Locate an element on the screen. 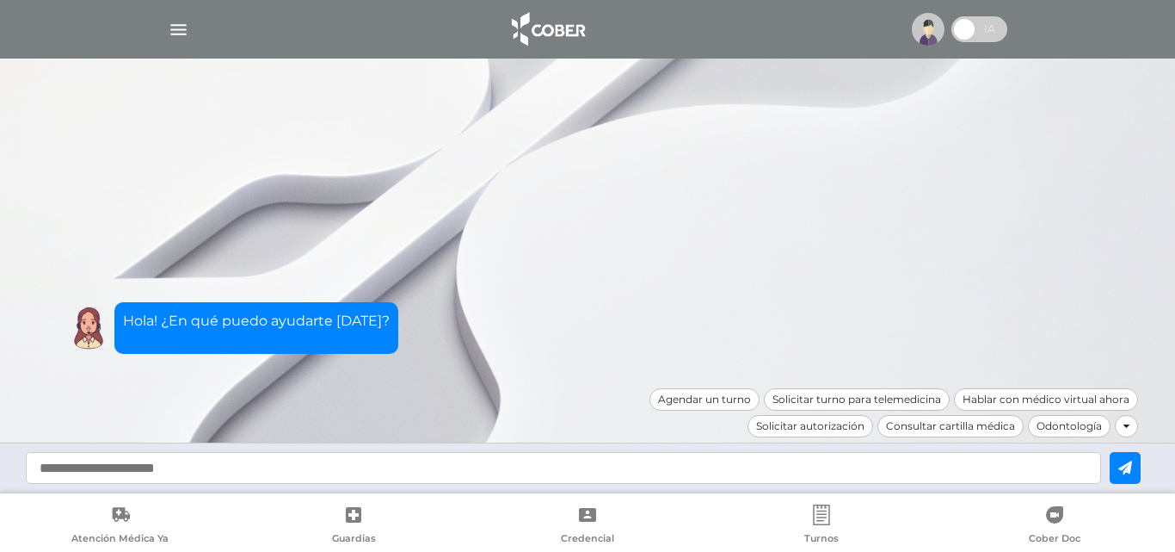 This screenshot has width=1175, height=552. a: Turnos is located at coordinates (822, 526).